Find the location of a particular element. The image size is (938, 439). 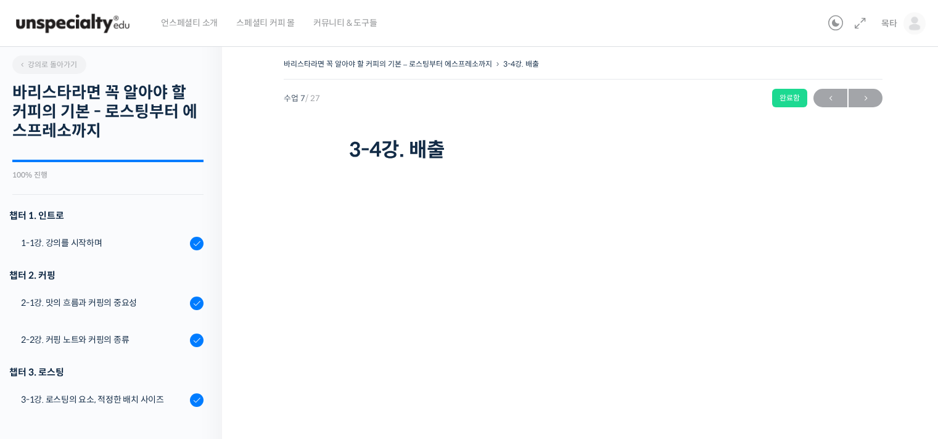

div: 챕터 3. 로스팅 is located at coordinates (106, 372).